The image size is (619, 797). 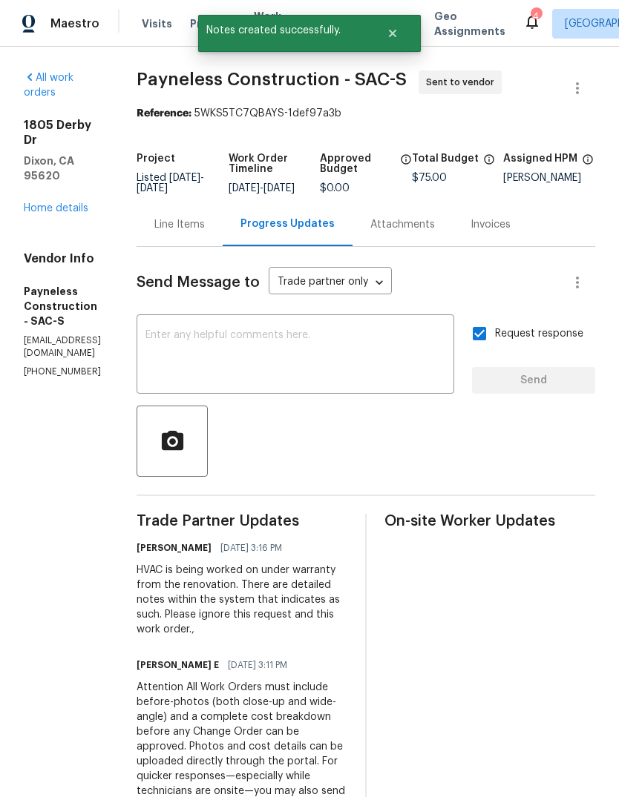 What do you see at coordinates (469, 24) in the screenshot?
I see `span: Geo Assignments` at bounding box center [469, 24].